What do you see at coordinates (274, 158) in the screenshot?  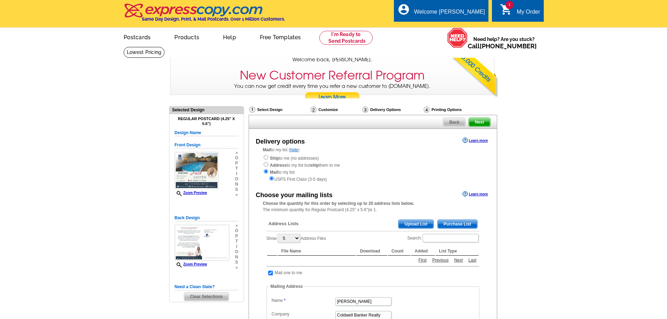 I see `strong: Ship` at bounding box center [274, 158].